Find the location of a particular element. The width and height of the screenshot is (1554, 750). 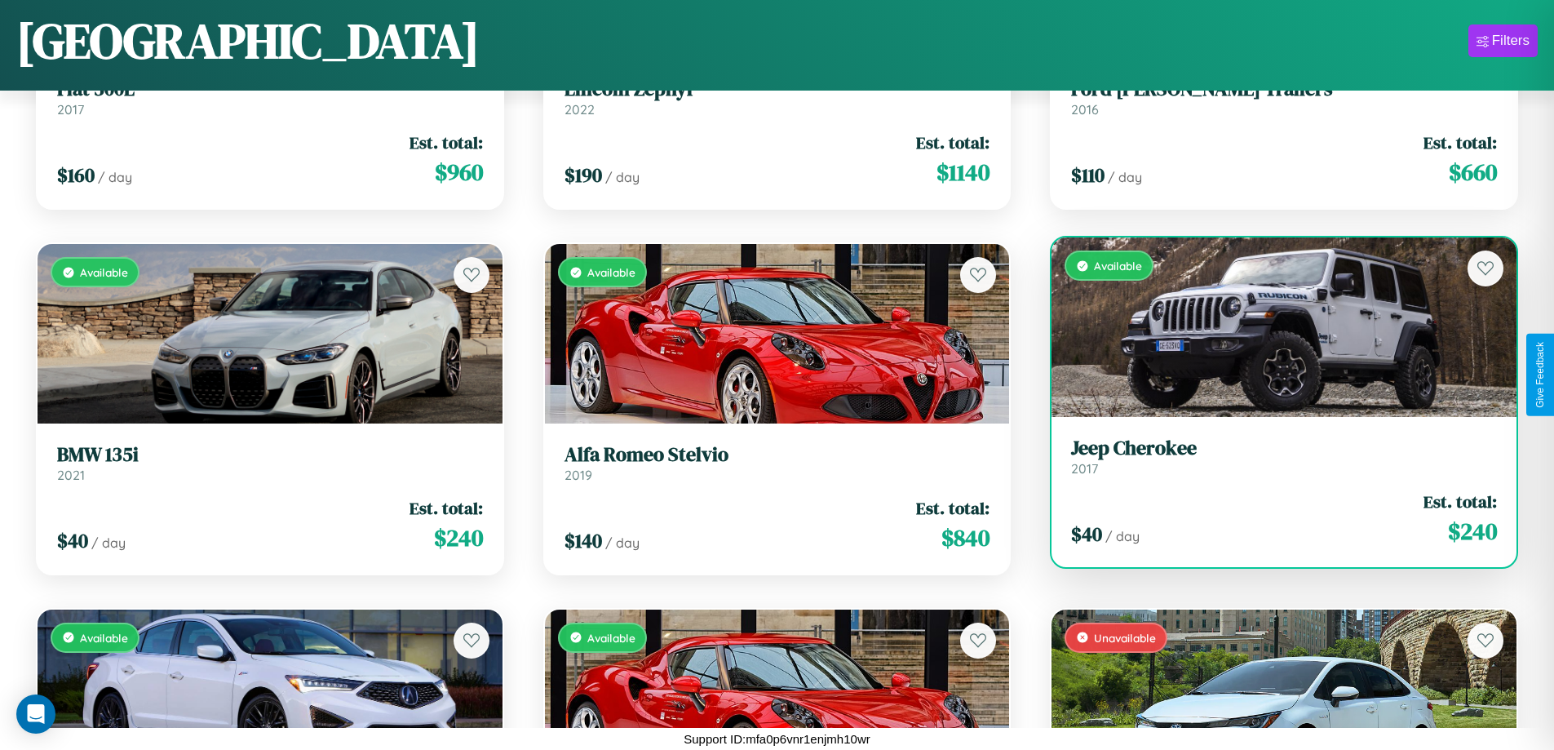

a: Fiat 500L2017 is located at coordinates (270, 97).